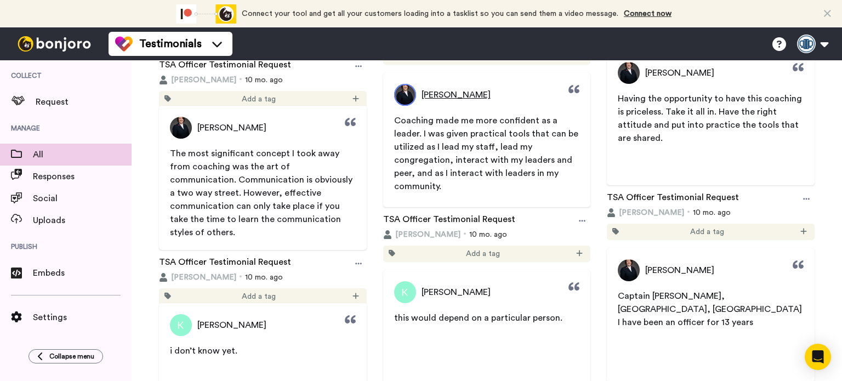  I want to click on span: this would depend on a particular person., so click(478, 318).